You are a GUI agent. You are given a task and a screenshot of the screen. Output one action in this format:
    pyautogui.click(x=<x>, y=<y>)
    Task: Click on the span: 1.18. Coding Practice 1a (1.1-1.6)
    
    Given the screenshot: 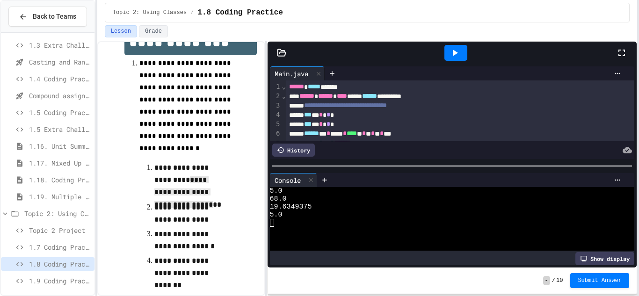 What is the action you would take?
    pyautogui.click(x=60, y=180)
    